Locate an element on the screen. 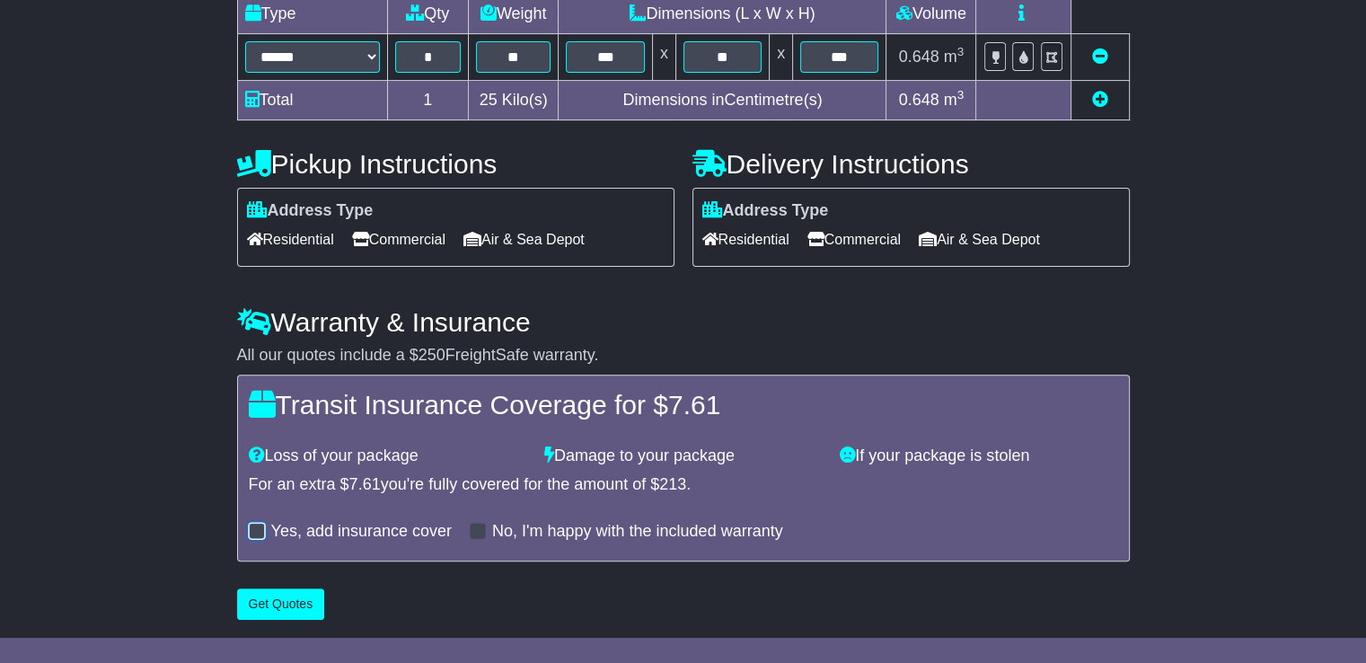 The width and height of the screenshot is (1366, 663). h4: Delivery Instructions is located at coordinates (911, 163).